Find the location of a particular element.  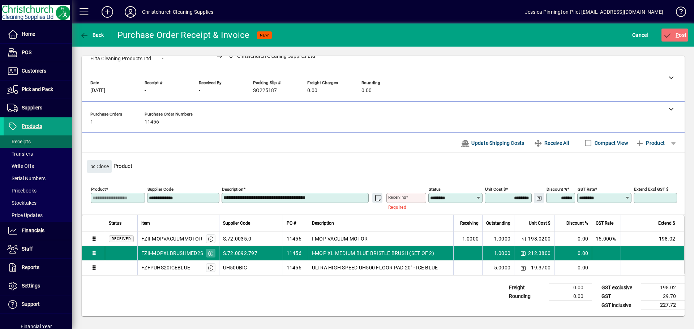

span: Cancel is located at coordinates (640, 35).